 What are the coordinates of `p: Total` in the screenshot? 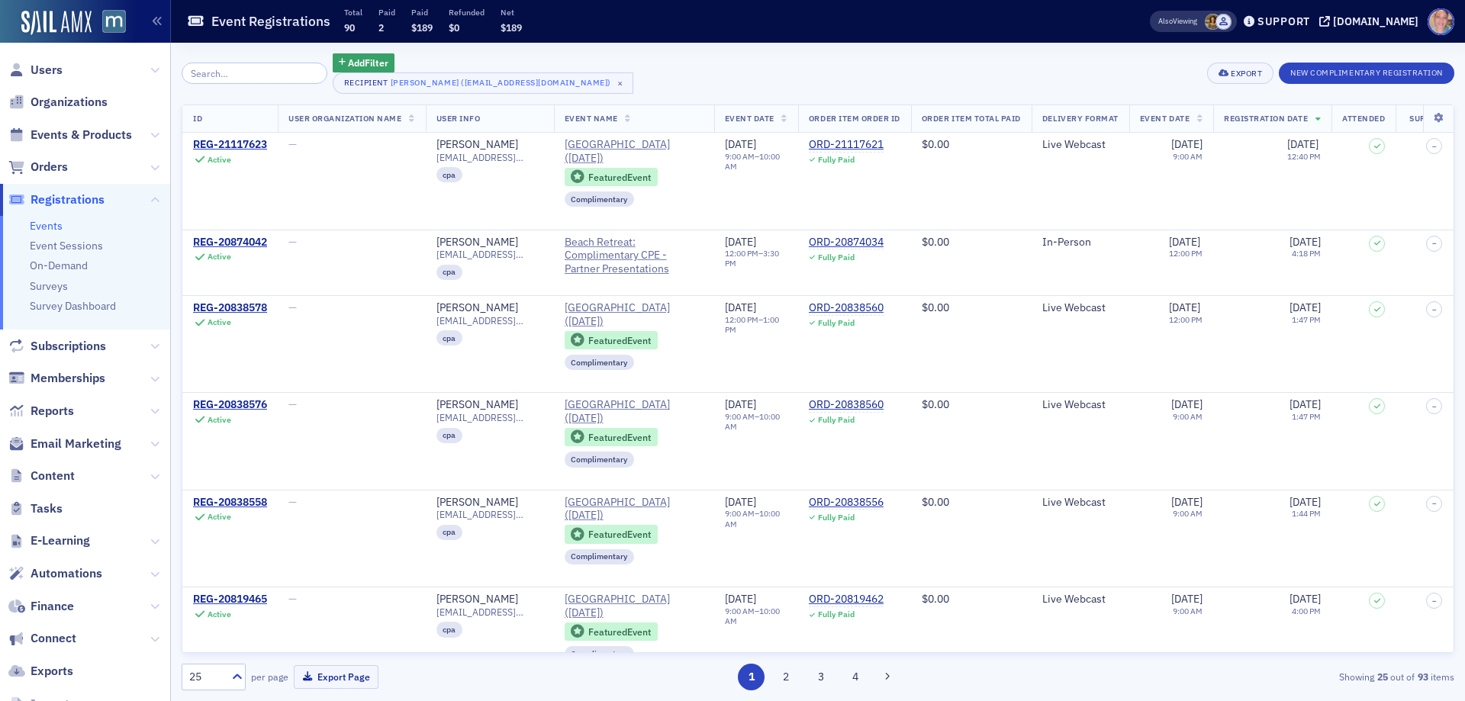 It's located at (353, 12).